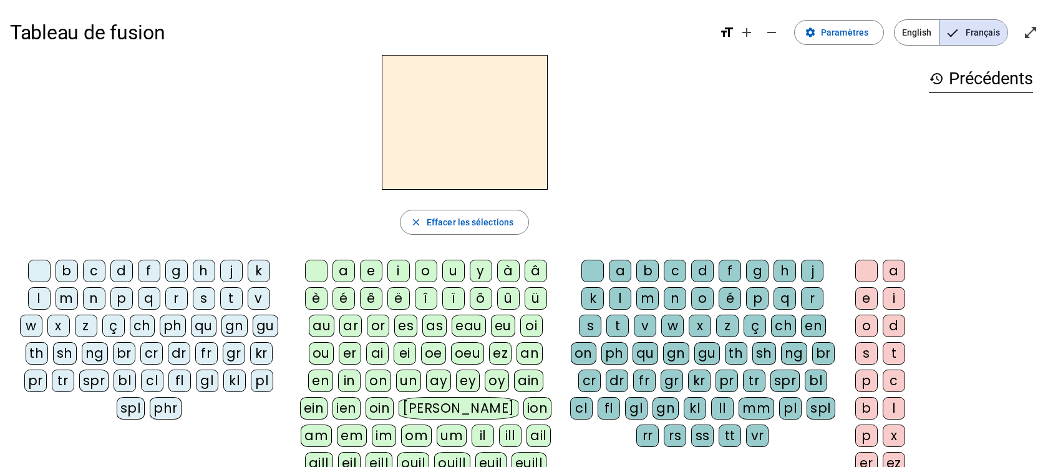 This screenshot has width=1053, height=467. I want to click on div: rr, so click(648, 435).